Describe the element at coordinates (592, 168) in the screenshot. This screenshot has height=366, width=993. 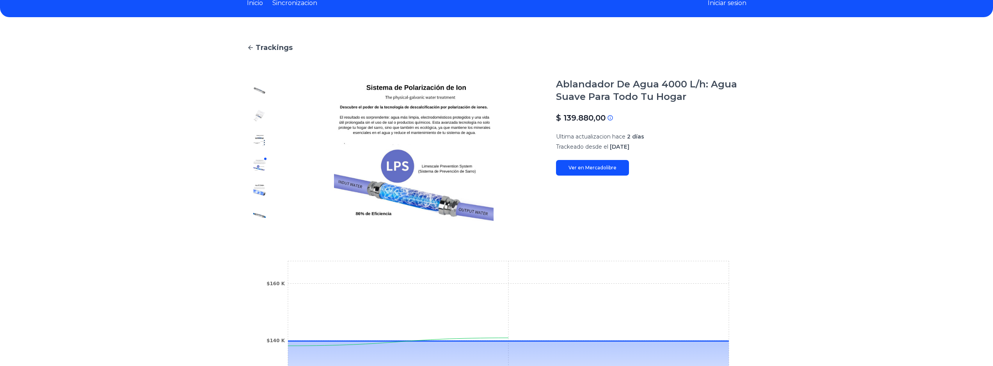
I see `a: Ver en Mercadolibre` at that location.